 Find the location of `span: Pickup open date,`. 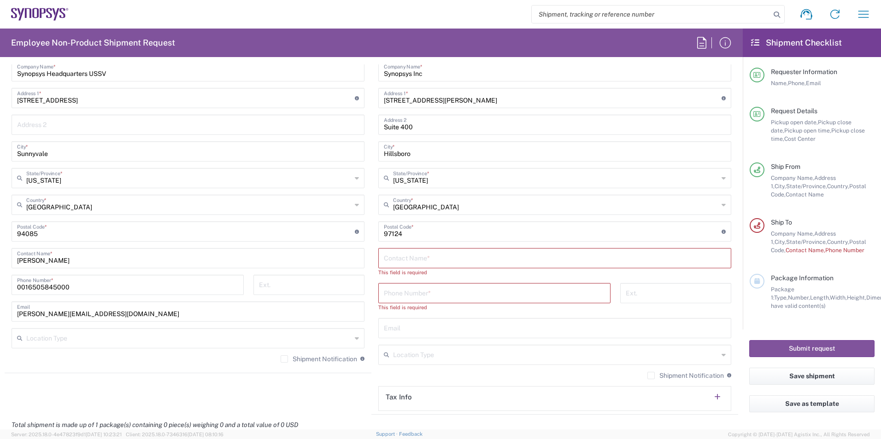

span: Pickup open date, is located at coordinates (794, 122).